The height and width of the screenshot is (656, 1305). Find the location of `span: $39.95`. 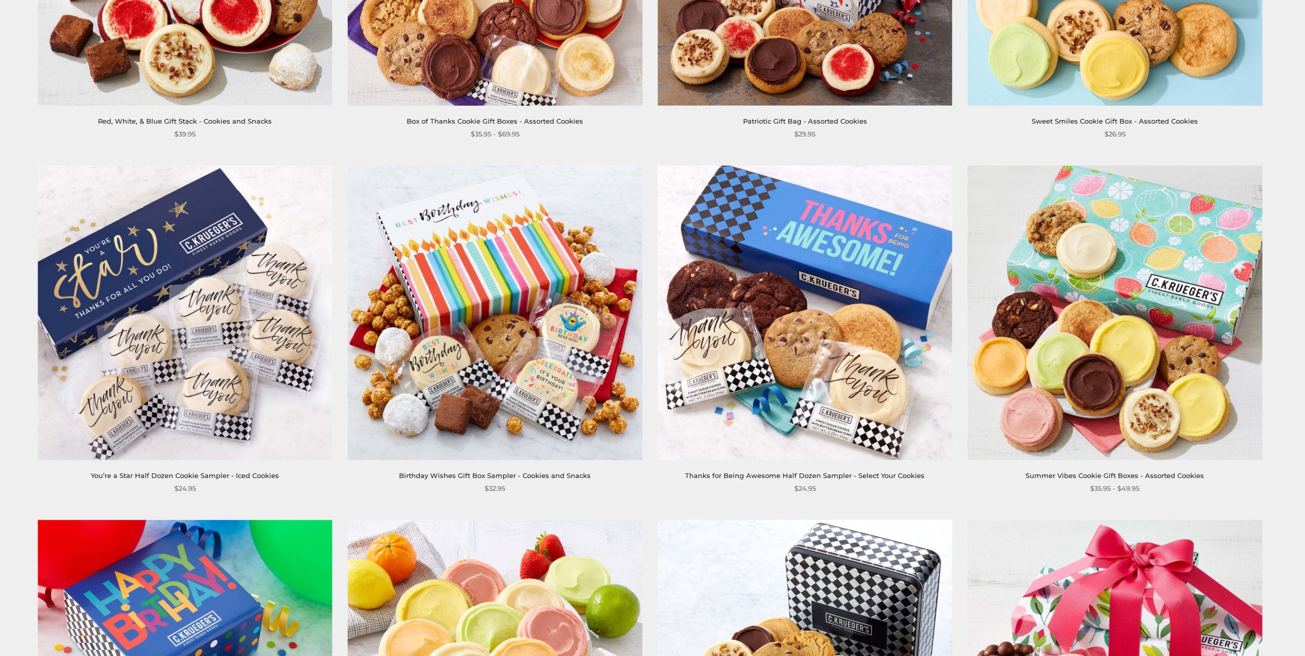

span: $39.95 is located at coordinates (185, 134).